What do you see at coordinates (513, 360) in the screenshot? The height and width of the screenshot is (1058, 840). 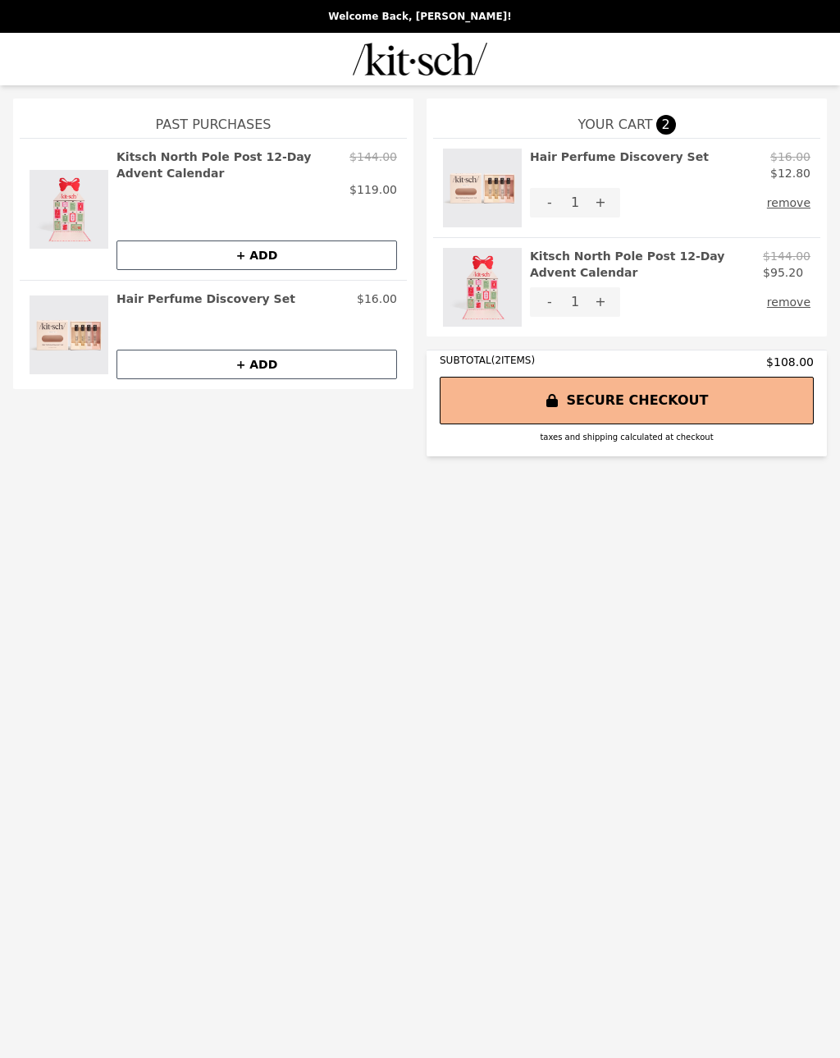 I see `span: ( 2 ITEMS)` at bounding box center [513, 360].